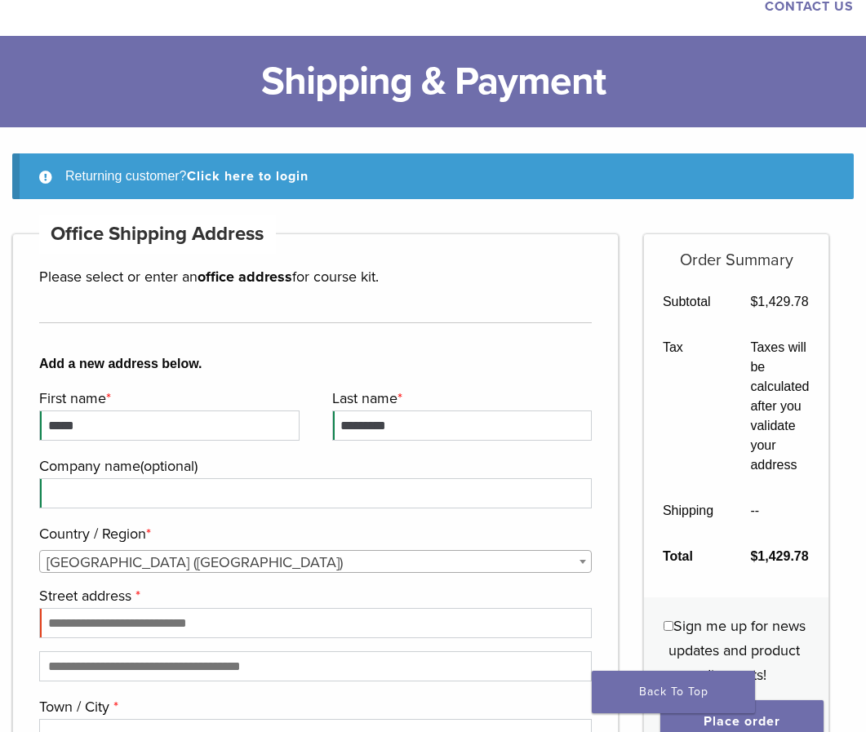  I want to click on label: Street address, so click(313, 596).